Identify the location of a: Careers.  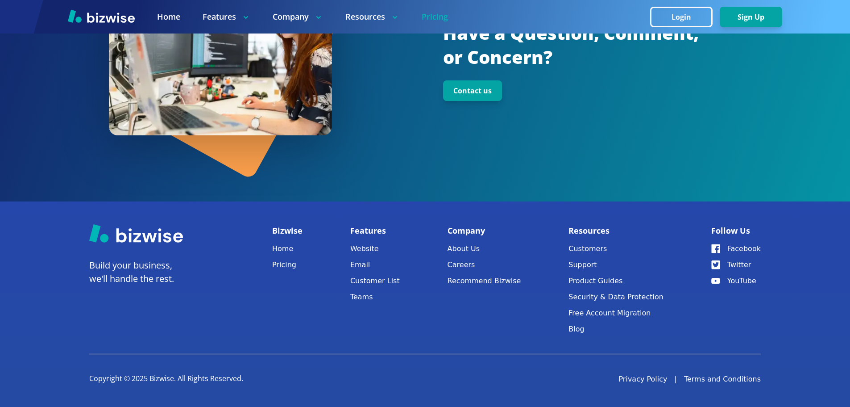
(484, 265).